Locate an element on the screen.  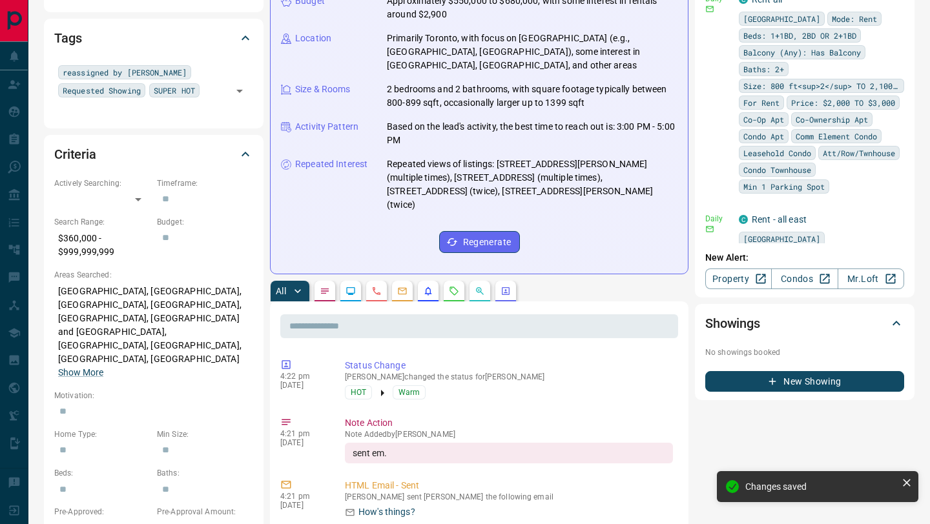
span: Leasehold Condo is located at coordinates (777, 153).